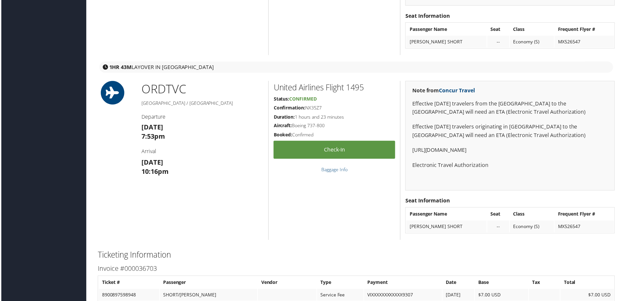  I want to click on h4: Departure, so click(202, 117).